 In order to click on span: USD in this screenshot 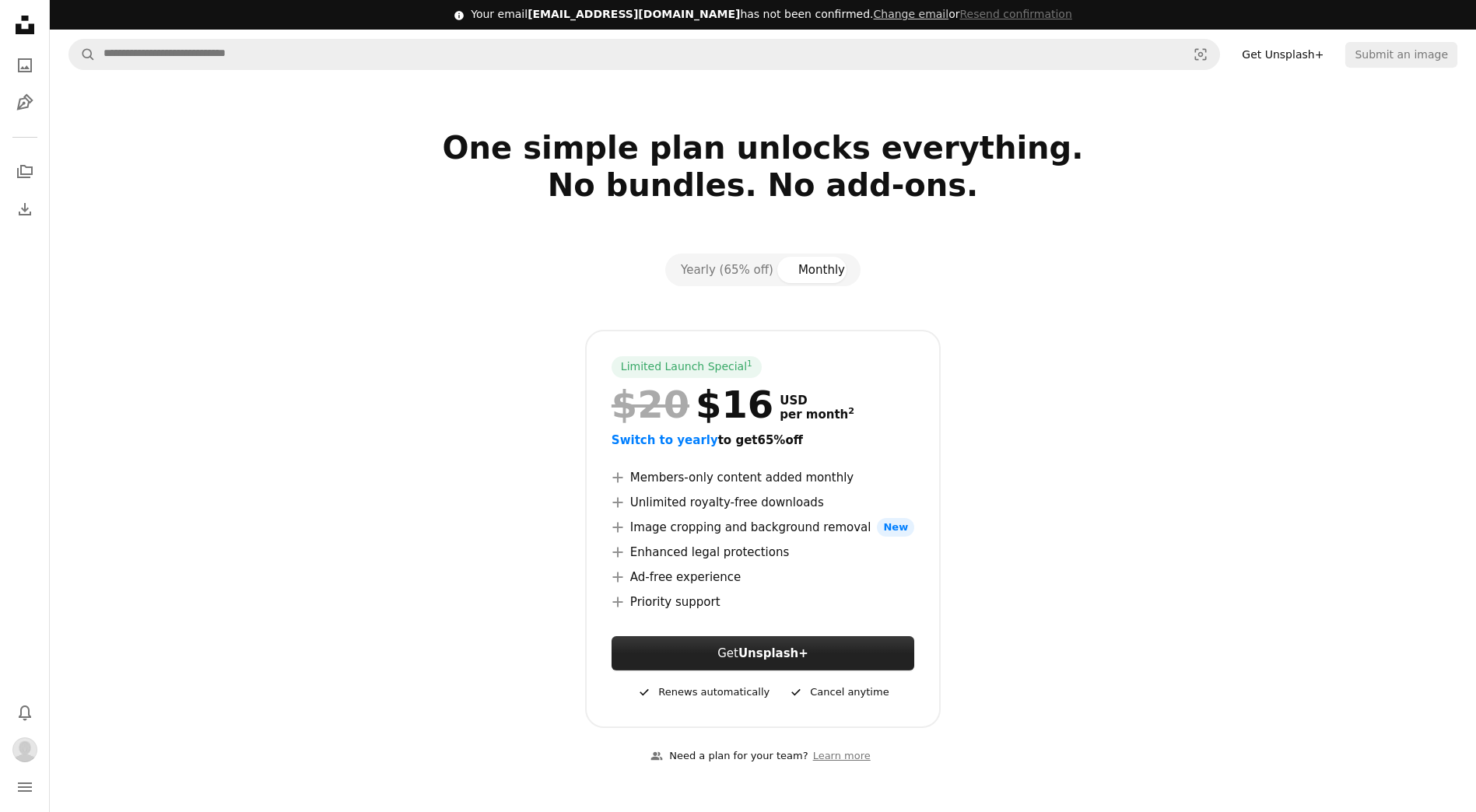, I will do `click(817, 400)`.